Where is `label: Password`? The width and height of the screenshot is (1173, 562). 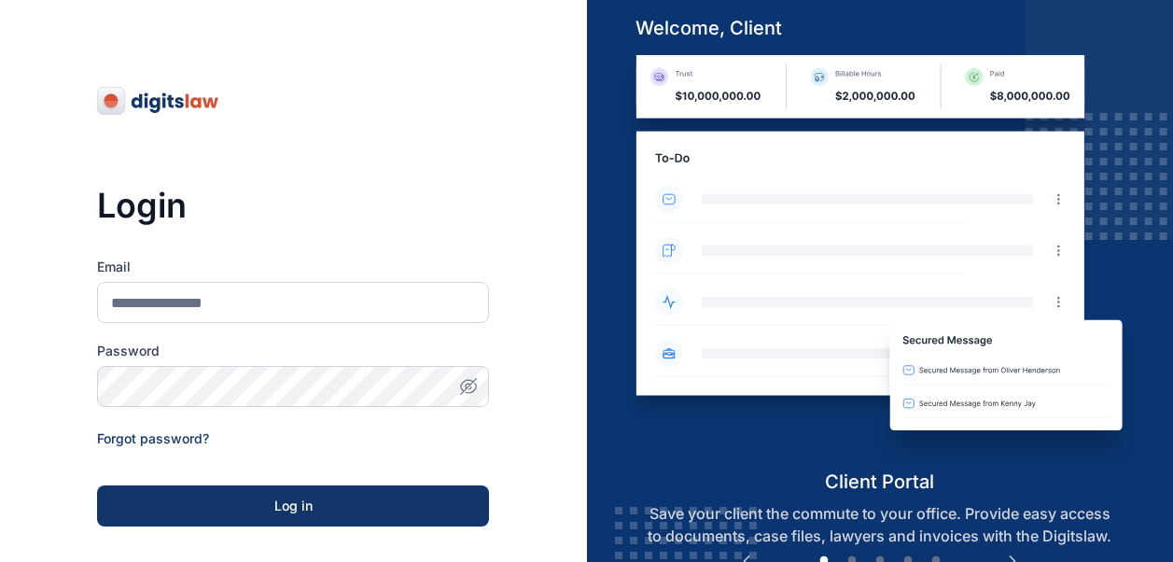
label: Password is located at coordinates (293, 351).